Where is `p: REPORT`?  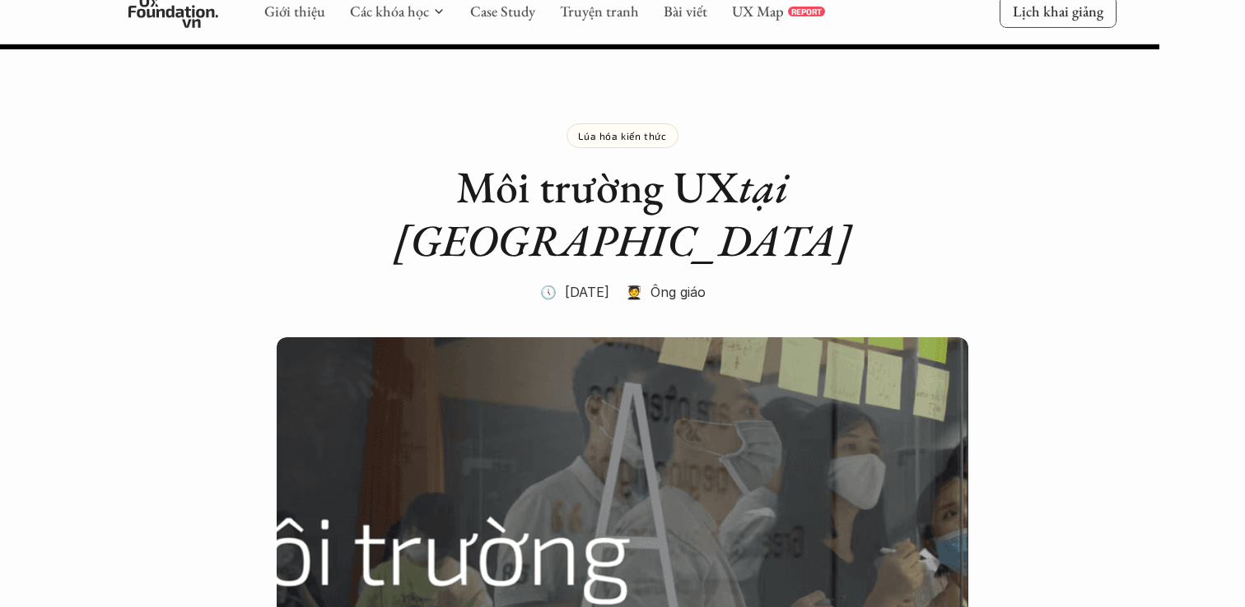
p: REPORT is located at coordinates (806, 12).